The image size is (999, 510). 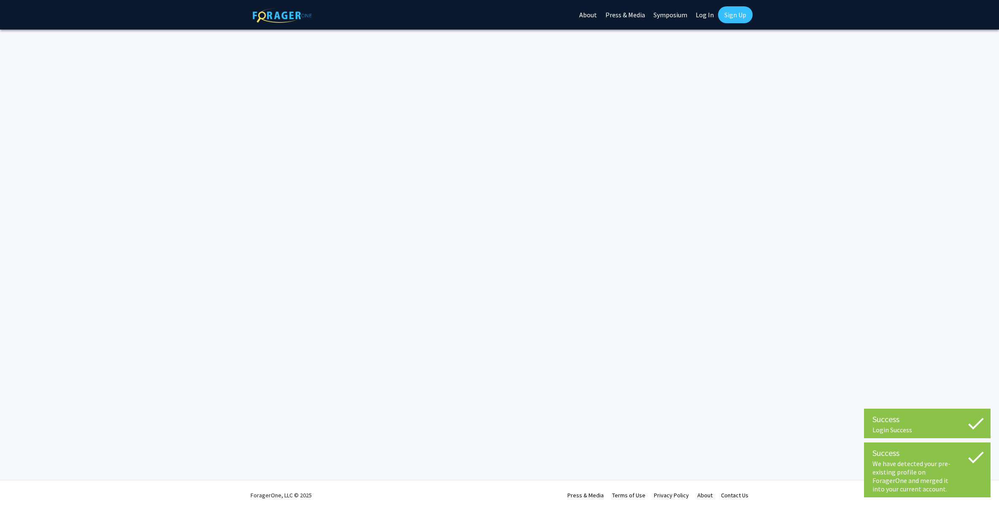 What do you see at coordinates (586, 495) in the screenshot?
I see `a: Press & Media` at bounding box center [586, 495].